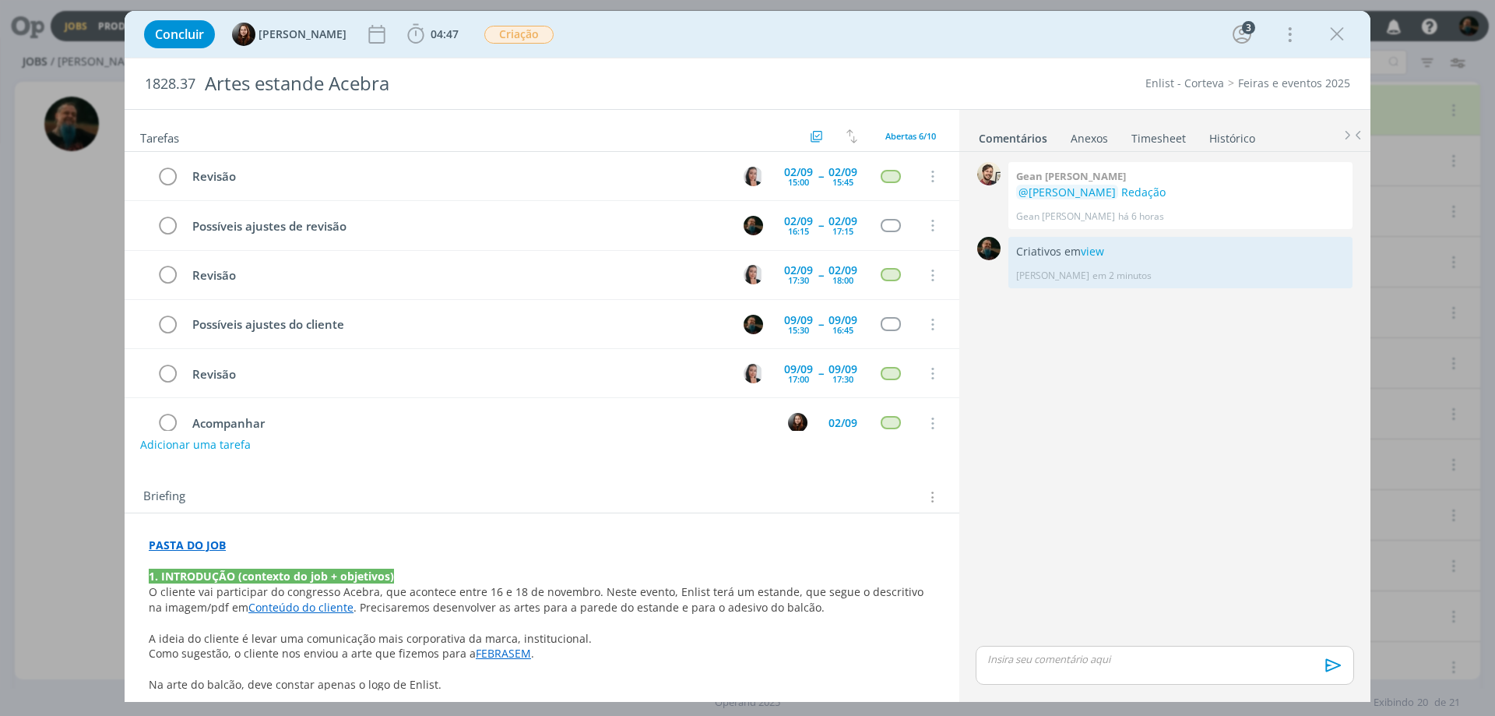  I want to click on span: Criação, so click(519, 34).